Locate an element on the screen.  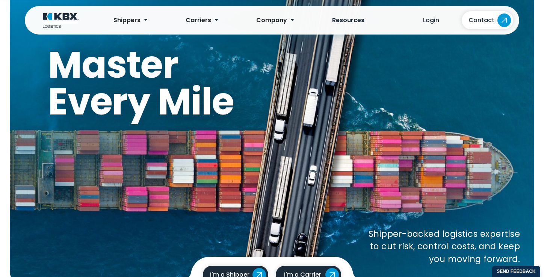
span: Login is located at coordinates (428, 20).